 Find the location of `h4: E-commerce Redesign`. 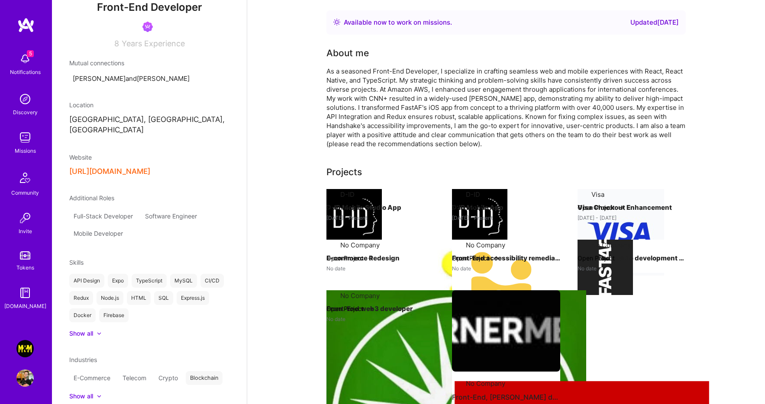

h4: E-commerce Redesign is located at coordinates (381, 258).